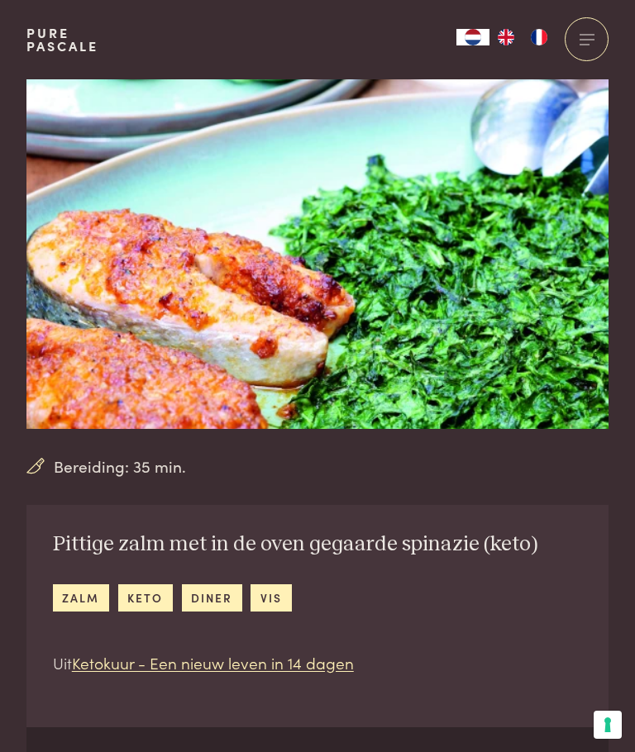  What do you see at coordinates (213, 662) in the screenshot?
I see `a: Ketokuur - Een nieuw leven in 14 dagen` at bounding box center [213, 662].